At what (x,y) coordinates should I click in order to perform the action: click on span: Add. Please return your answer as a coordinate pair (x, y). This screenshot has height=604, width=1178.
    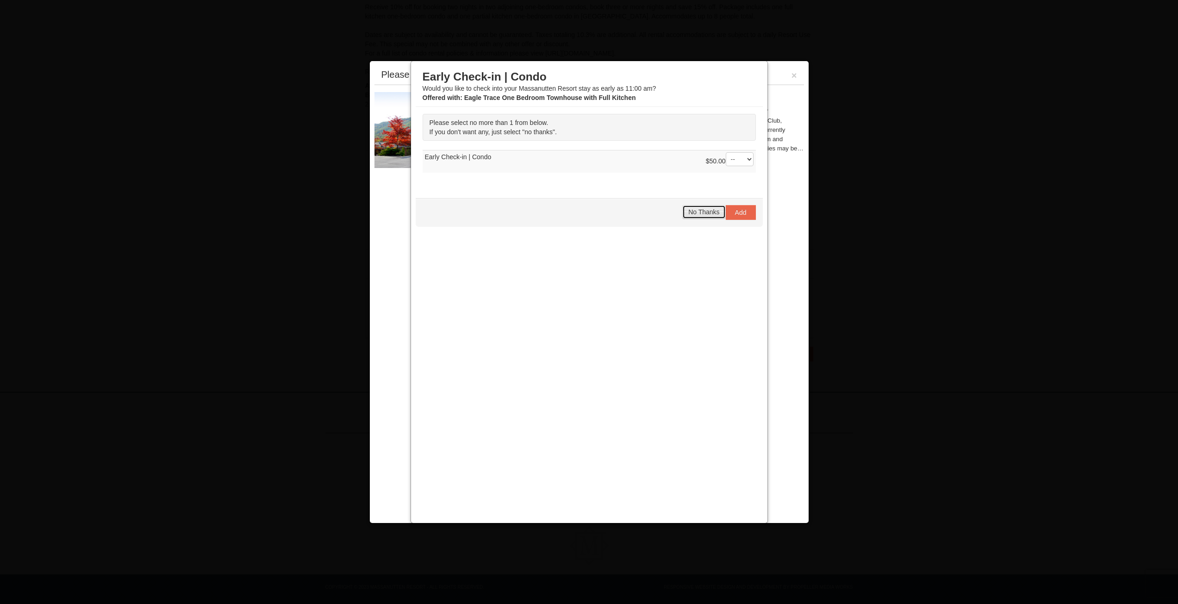
    Looking at the image, I should click on (740, 212).